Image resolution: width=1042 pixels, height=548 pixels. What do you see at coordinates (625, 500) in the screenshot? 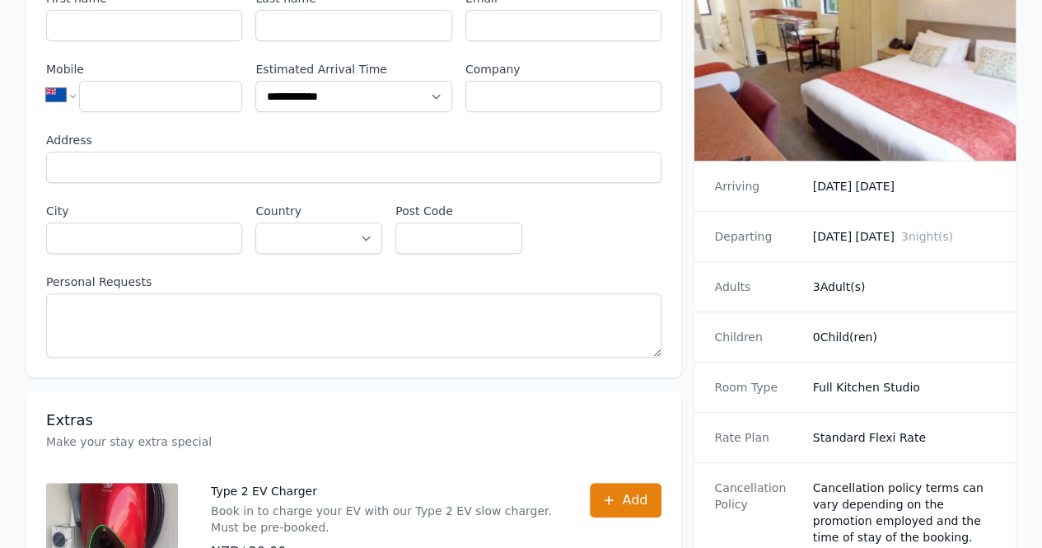
I see `button: Add` at bounding box center [625, 500].